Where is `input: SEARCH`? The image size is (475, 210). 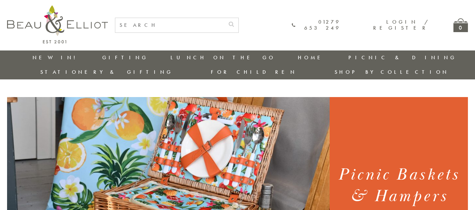 input: SEARCH is located at coordinates (170, 25).